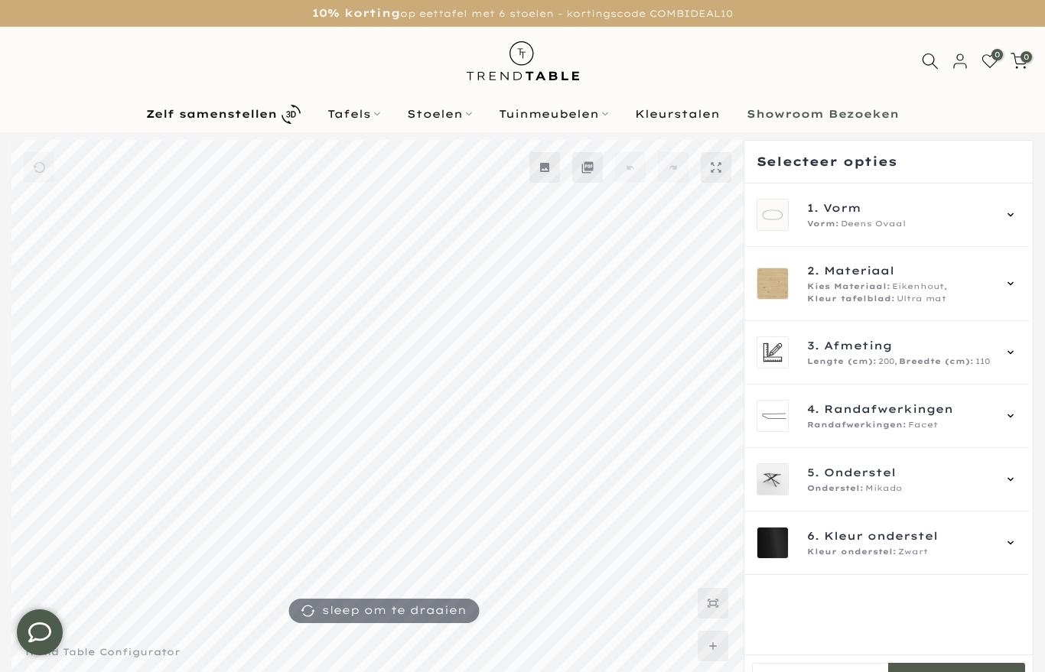  Describe the element at coordinates (823, 114) in the screenshot. I see `a: Showroom Bezoeken` at that location.